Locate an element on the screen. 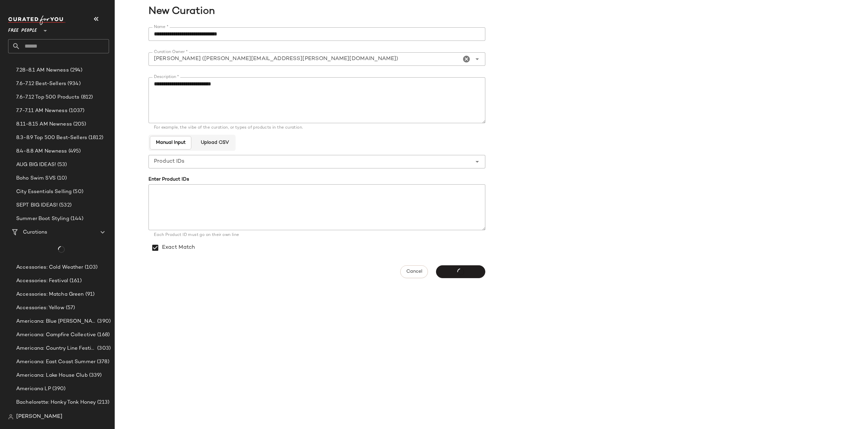 The width and height of the screenshot is (864, 429). span: Americana: Lake House Club is located at coordinates (52, 375).